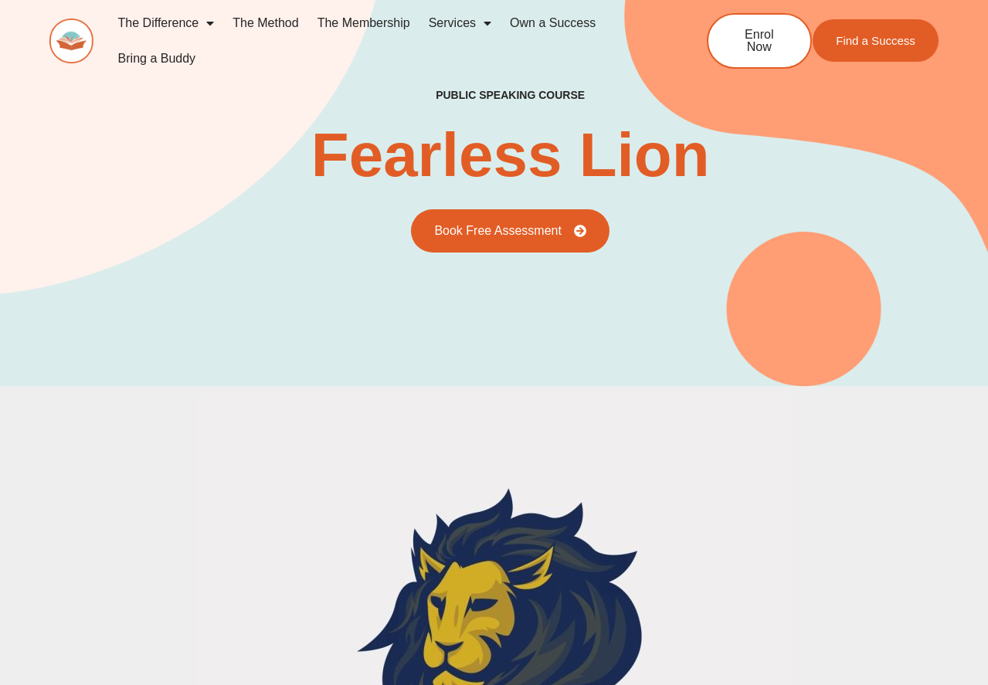  I want to click on a: Bring a Buddy, so click(157, 59).